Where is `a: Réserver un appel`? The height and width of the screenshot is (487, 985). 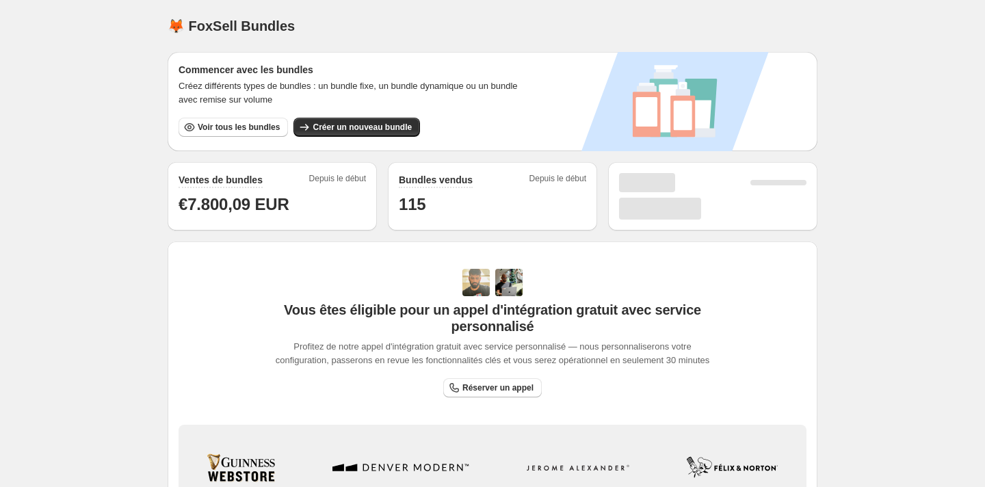 a: Réserver un appel is located at coordinates (493, 388).